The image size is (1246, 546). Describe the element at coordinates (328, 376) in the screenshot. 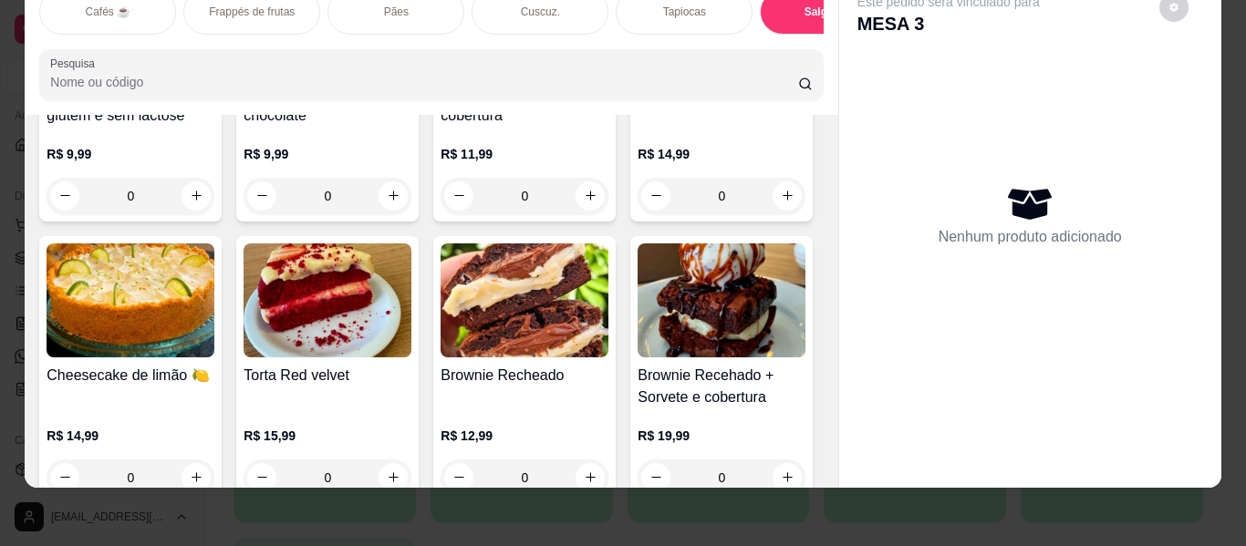

I see `h4: Torta Red velvet` at that location.